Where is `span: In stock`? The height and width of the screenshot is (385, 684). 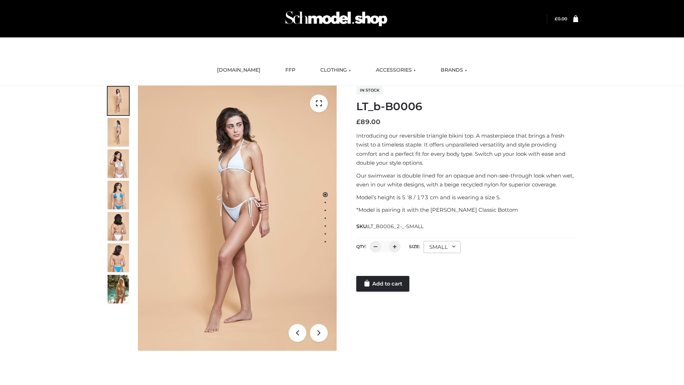
span: In stock is located at coordinates (370, 90).